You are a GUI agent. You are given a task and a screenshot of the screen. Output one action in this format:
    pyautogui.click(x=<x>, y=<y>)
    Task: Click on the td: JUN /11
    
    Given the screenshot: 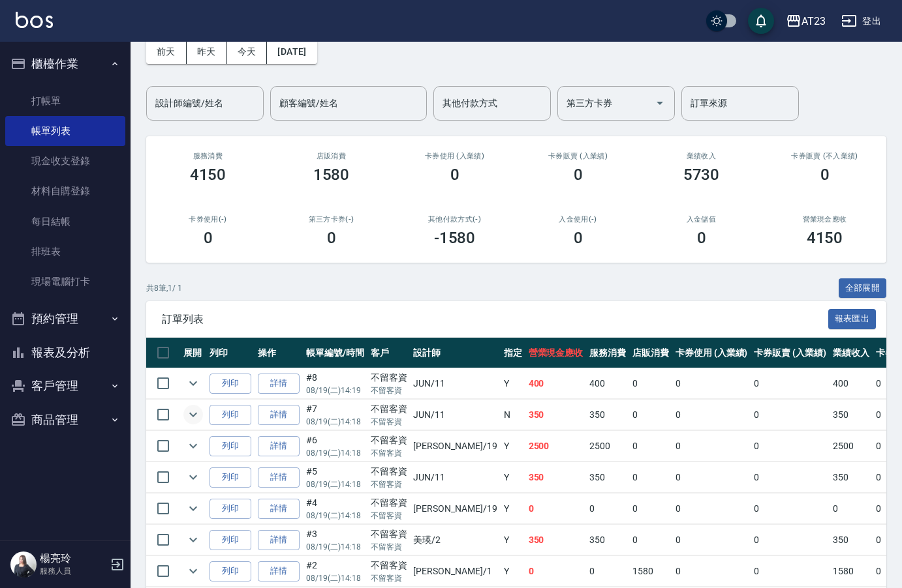 What is the action you would take?
    pyautogui.click(x=455, y=384)
    